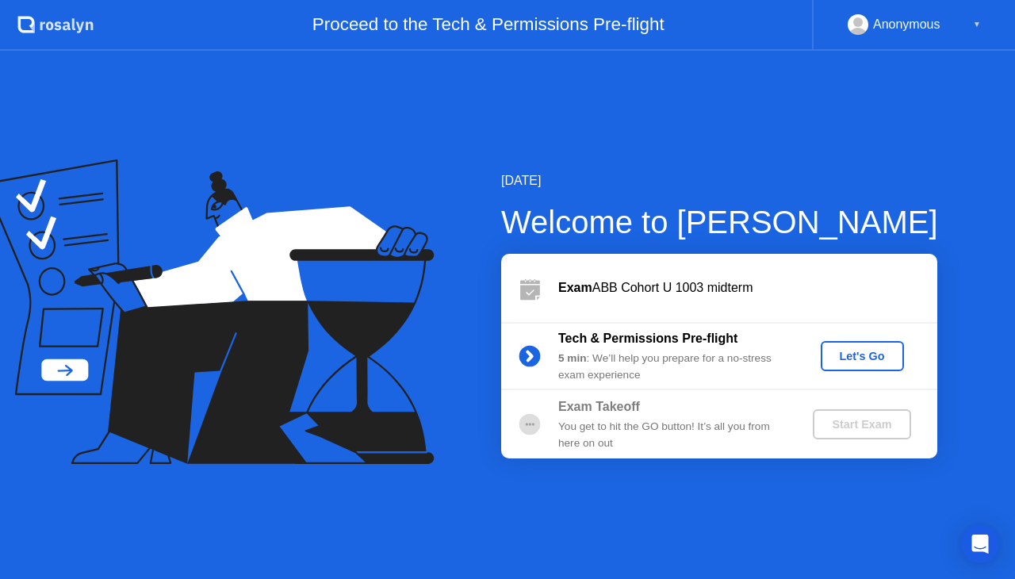  I want to click on button: Let's Go, so click(862, 356).